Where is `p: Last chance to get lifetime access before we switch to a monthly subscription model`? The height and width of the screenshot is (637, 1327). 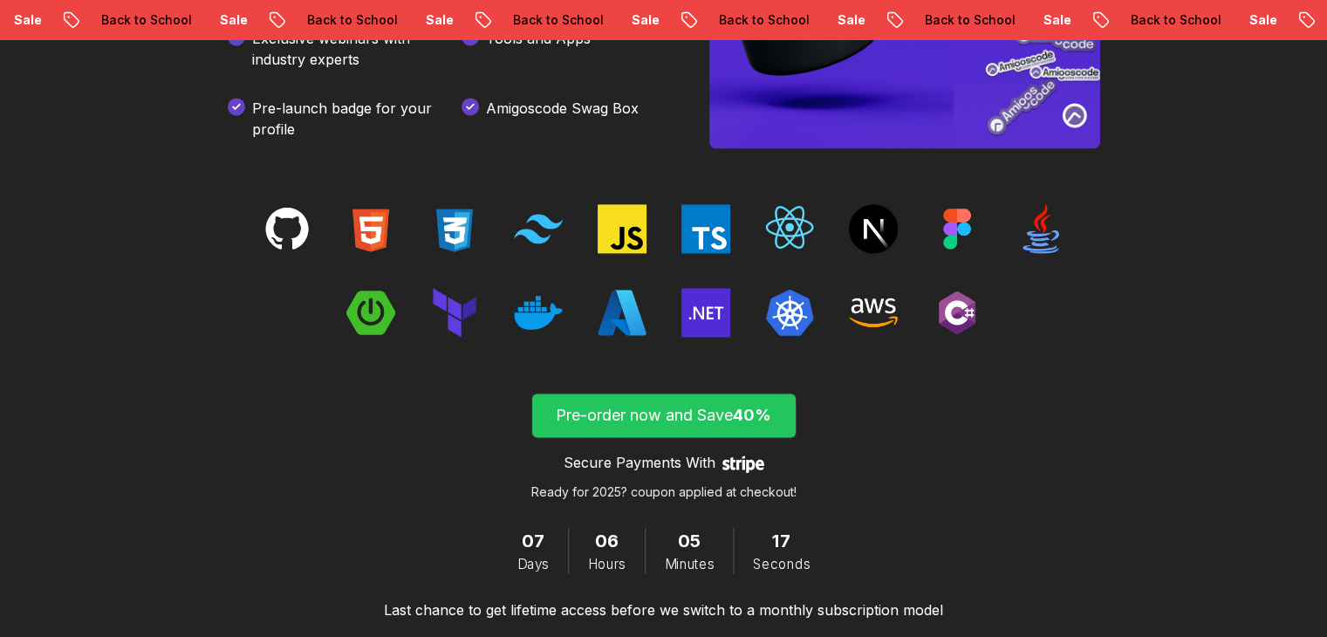 p: Last chance to get lifetime access before we switch to a monthly subscription model is located at coordinates (663, 610).